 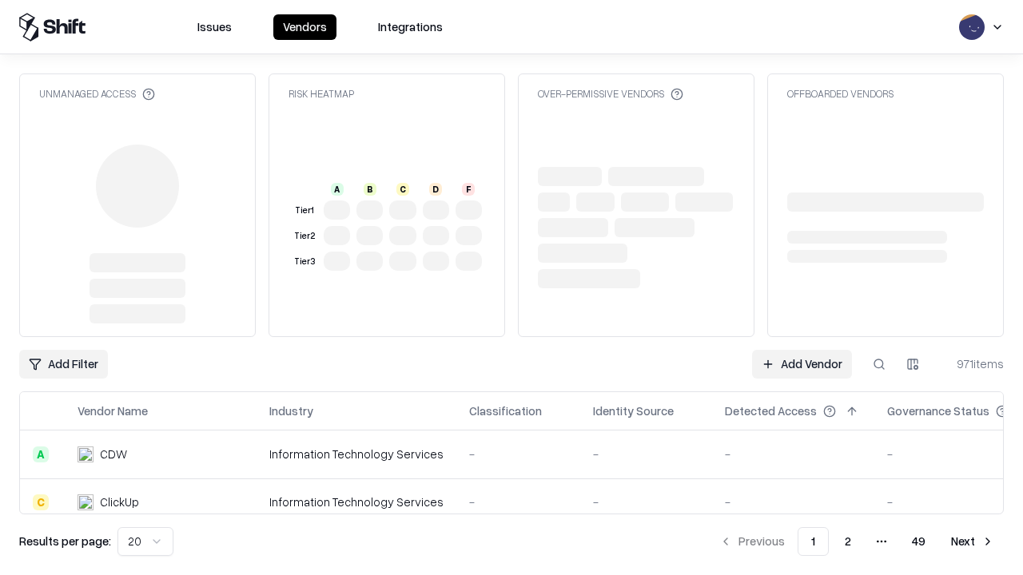 What do you see at coordinates (113, 454) in the screenshot?
I see `div: CDW` at bounding box center [113, 454].